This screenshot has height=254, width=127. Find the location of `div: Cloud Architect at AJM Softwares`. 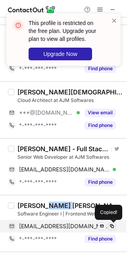

div: Cloud Architect at AJM Softwares is located at coordinates (70, 101).